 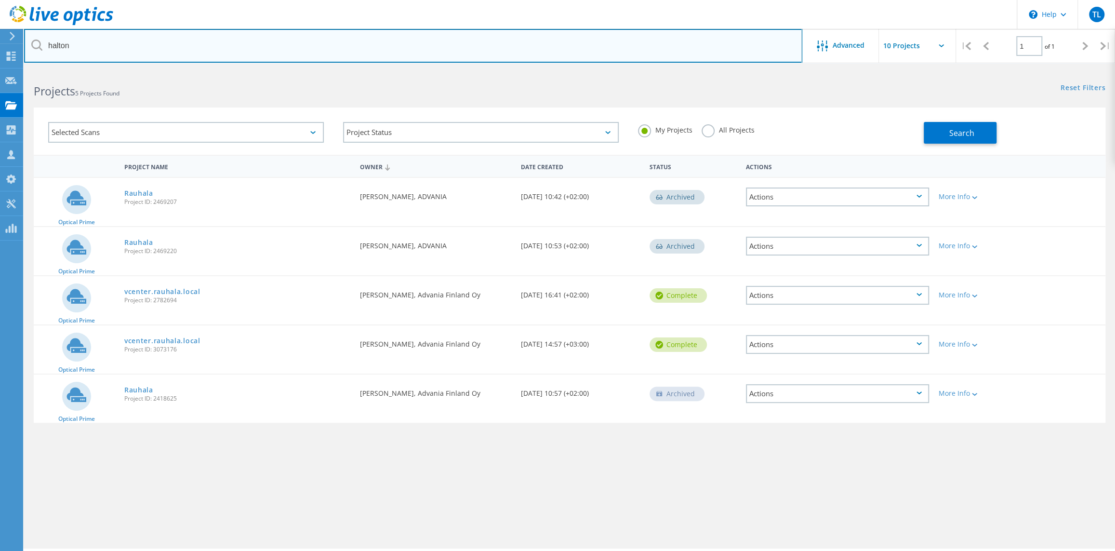 I want to click on div: Owner, so click(x=436, y=166).